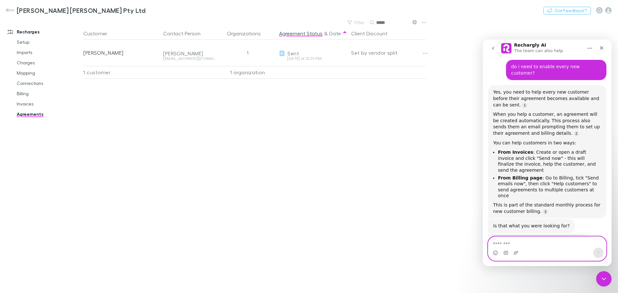 This screenshot has height=293, width=618. Describe the element at coordinates (62, 172) in the screenshot. I see `a: Source reference 10981812:` at that location.